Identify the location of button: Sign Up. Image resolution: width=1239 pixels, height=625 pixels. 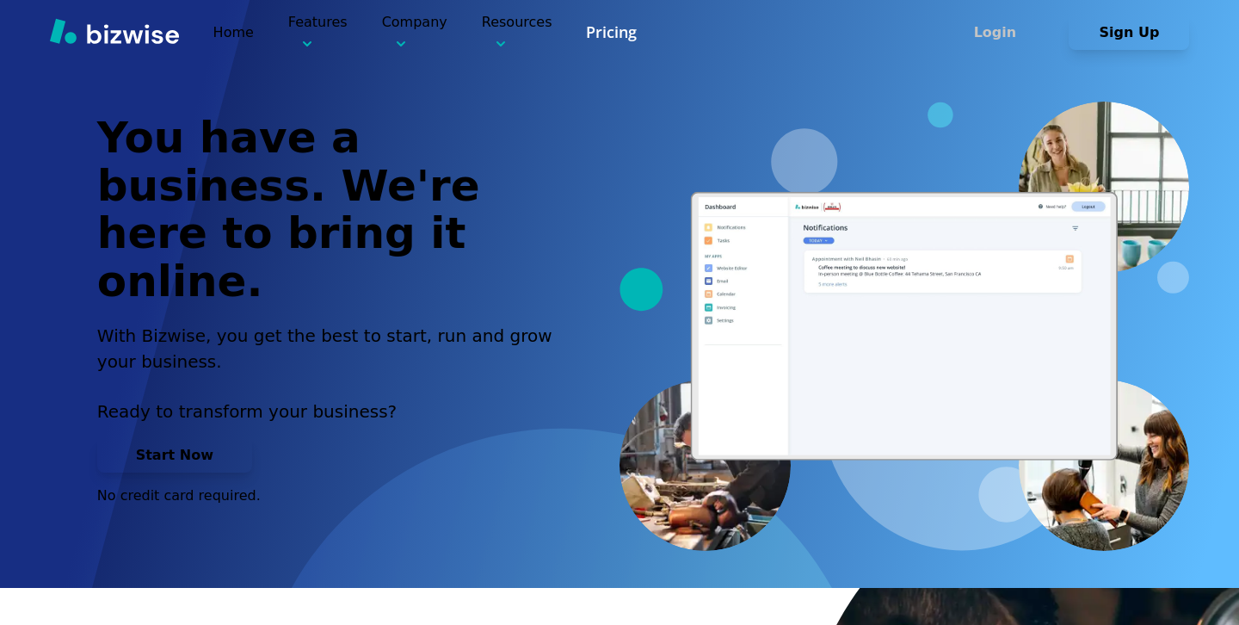
(1129, 33).